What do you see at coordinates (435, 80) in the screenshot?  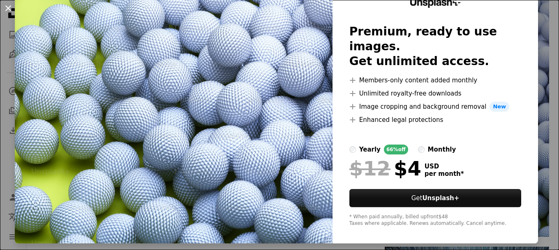 I see `li: Members-only content added monthly` at bounding box center [435, 80].